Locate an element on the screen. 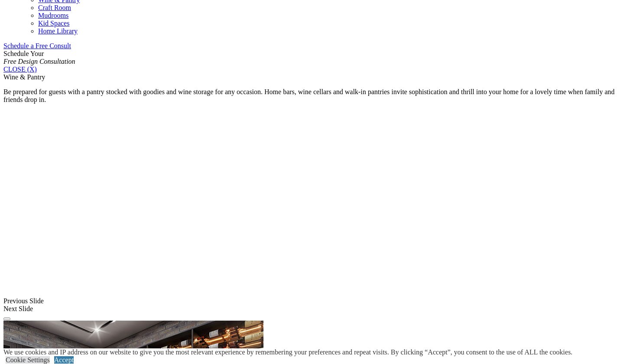  p: Be prepared for guests with a pantry stocked with goodies and wine storage for any occasion. Home... is located at coordinates (319, 96).